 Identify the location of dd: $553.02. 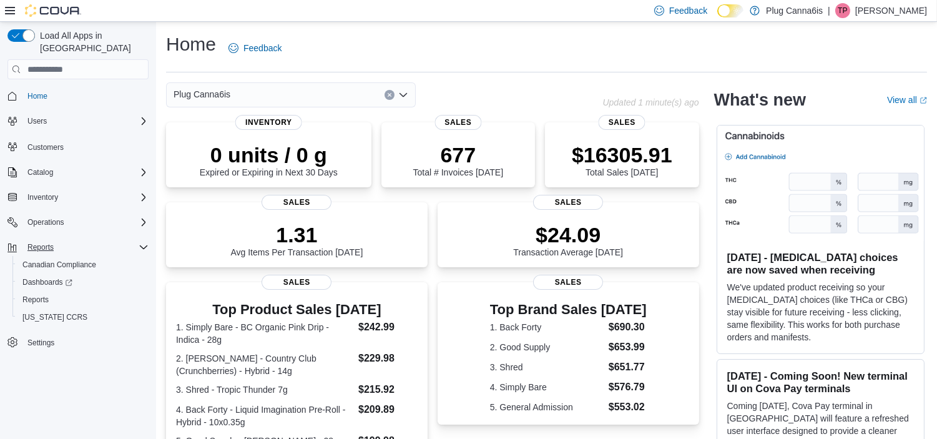
(627, 407).